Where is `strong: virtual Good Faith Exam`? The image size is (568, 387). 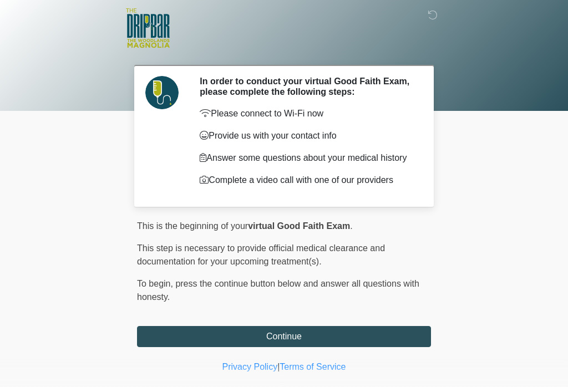
strong: virtual Good Faith Exam is located at coordinates (299, 226).